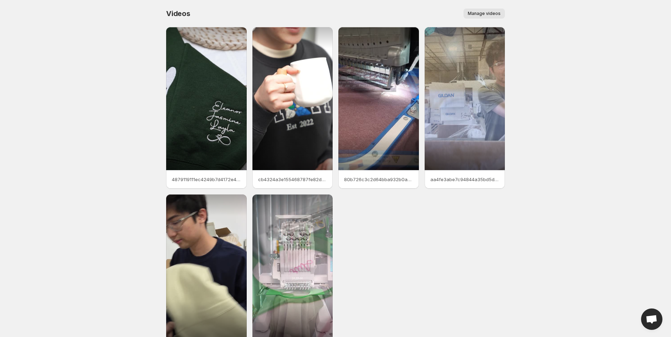 The image size is (671, 337). Describe the element at coordinates (379, 179) in the screenshot. I see `p: 80b726c3c2d64bba932b0a2ab9ab8e8eHD-1080p-72Mbps-45621355` at that location.